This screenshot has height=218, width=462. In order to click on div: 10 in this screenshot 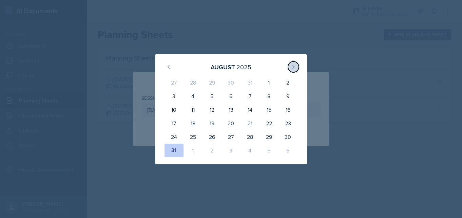, I will do `click(174, 109)`.